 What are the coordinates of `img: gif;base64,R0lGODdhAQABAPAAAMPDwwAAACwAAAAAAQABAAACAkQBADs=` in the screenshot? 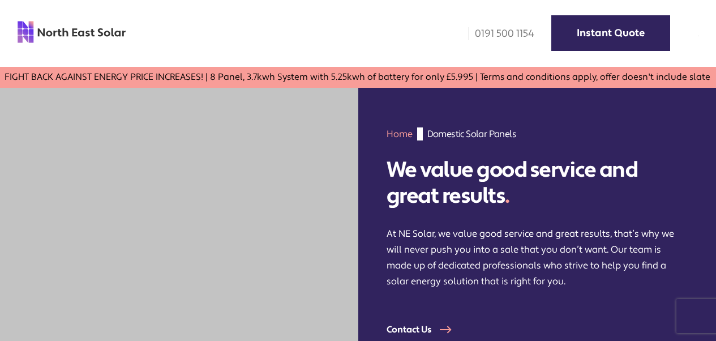 It's located at (420, 134).